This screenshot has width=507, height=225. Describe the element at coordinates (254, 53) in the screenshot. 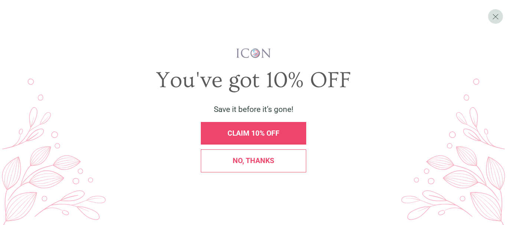

I see `img: iconwallstickersl_1754656298800.png` at that location.